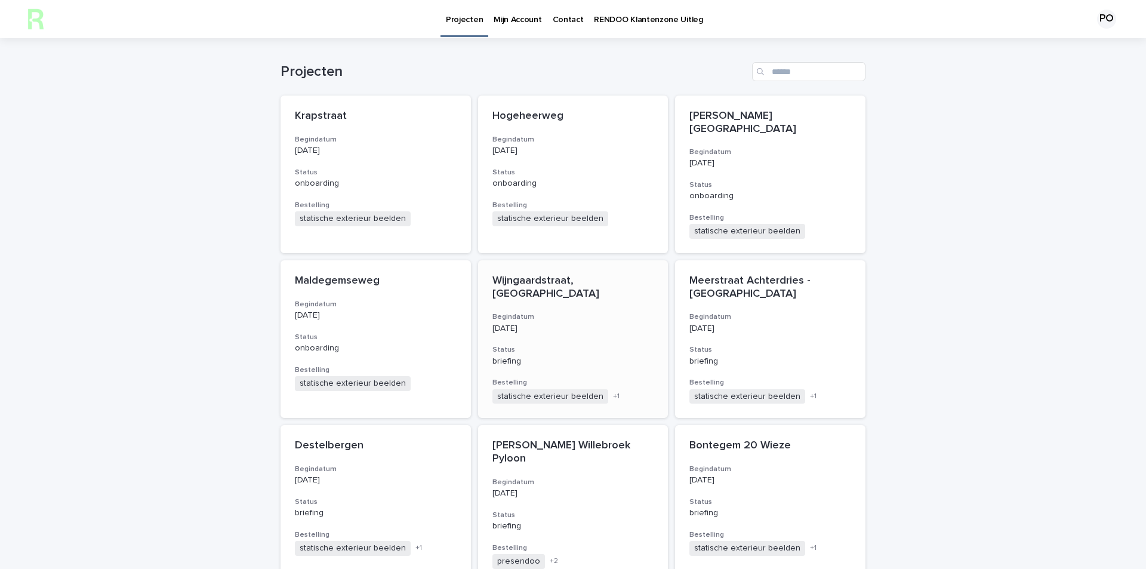 Image resolution: width=1146 pixels, height=569 pixels. What do you see at coordinates (375, 446) in the screenshot?
I see `p: Destelbergen` at bounding box center [375, 446].